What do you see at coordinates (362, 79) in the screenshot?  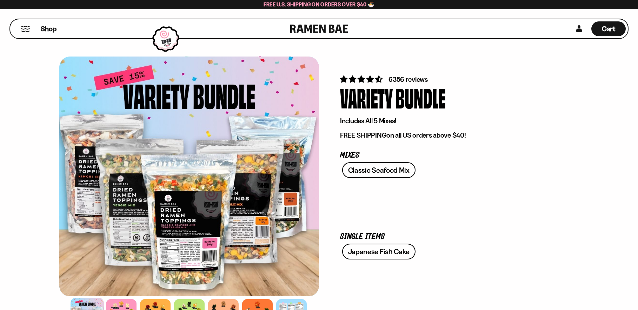 I see `span: 4.63 stars` at bounding box center [362, 79].